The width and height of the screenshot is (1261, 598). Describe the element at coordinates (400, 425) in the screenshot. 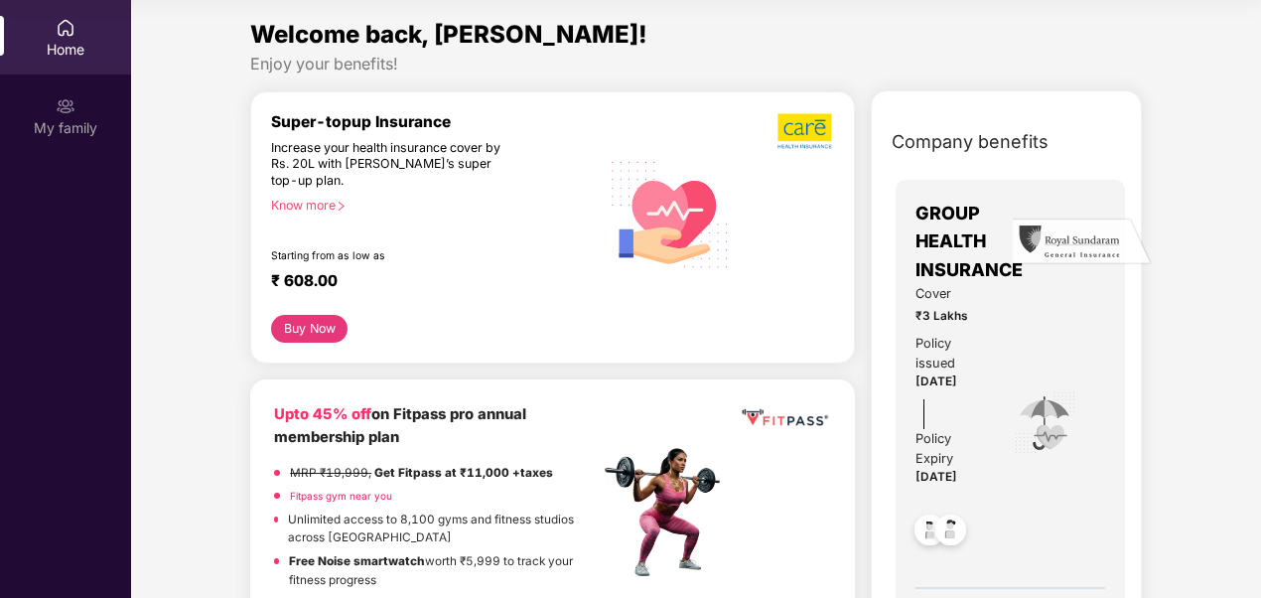

I see `b: on Fitpass pro annual membership plan` at that location.